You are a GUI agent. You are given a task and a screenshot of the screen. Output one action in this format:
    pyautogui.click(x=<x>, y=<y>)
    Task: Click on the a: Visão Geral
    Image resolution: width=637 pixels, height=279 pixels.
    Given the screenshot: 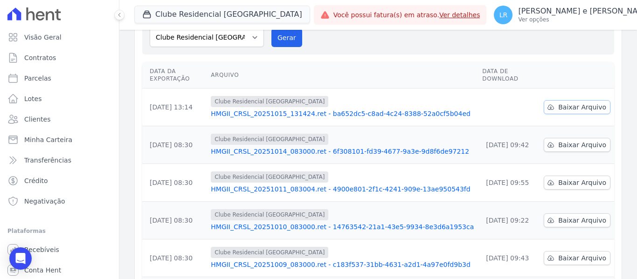 What is the action you would take?
    pyautogui.click(x=59, y=37)
    